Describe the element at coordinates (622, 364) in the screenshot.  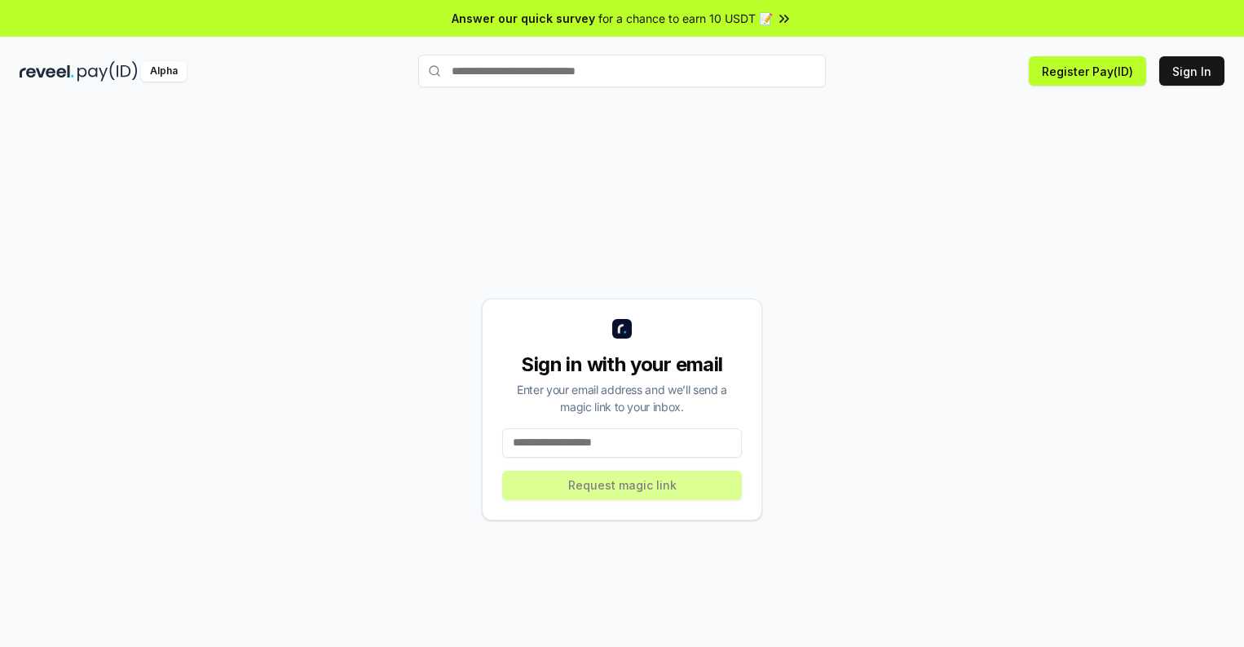
I see `div: Sign in with your email` at that location.